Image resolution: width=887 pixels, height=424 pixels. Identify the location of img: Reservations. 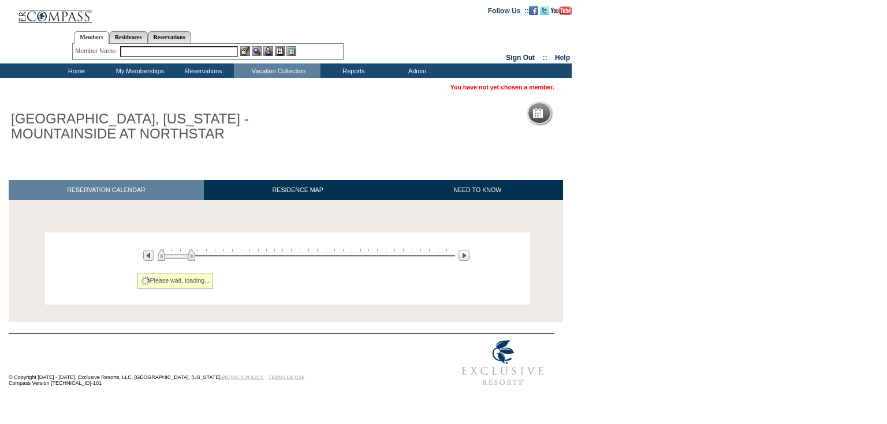
(279, 51).